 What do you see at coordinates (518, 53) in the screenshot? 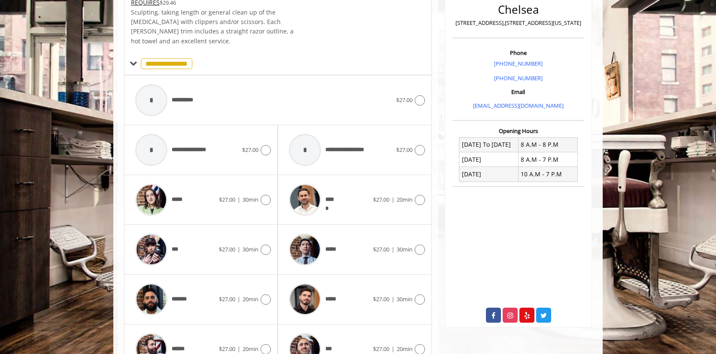
I see `h3: Phone` at bounding box center [518, 53].